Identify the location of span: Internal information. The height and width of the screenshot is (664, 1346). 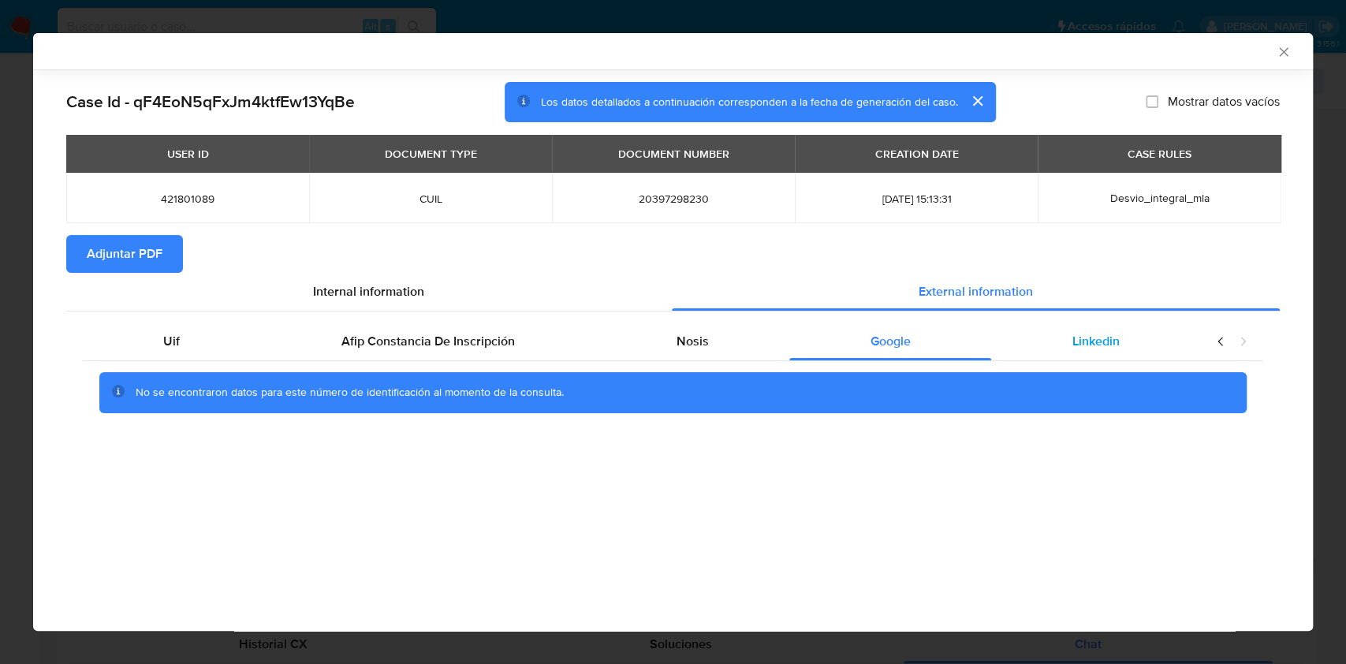
(368, 291).